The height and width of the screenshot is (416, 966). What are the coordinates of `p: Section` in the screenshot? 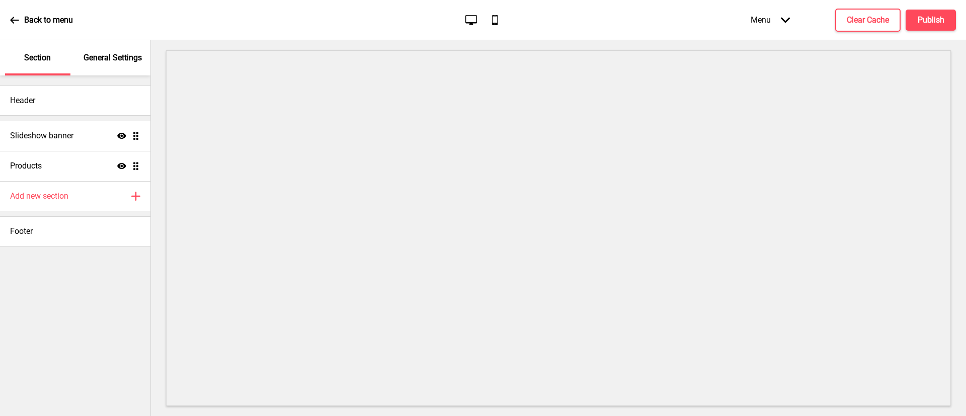 It's located at (37, 58).